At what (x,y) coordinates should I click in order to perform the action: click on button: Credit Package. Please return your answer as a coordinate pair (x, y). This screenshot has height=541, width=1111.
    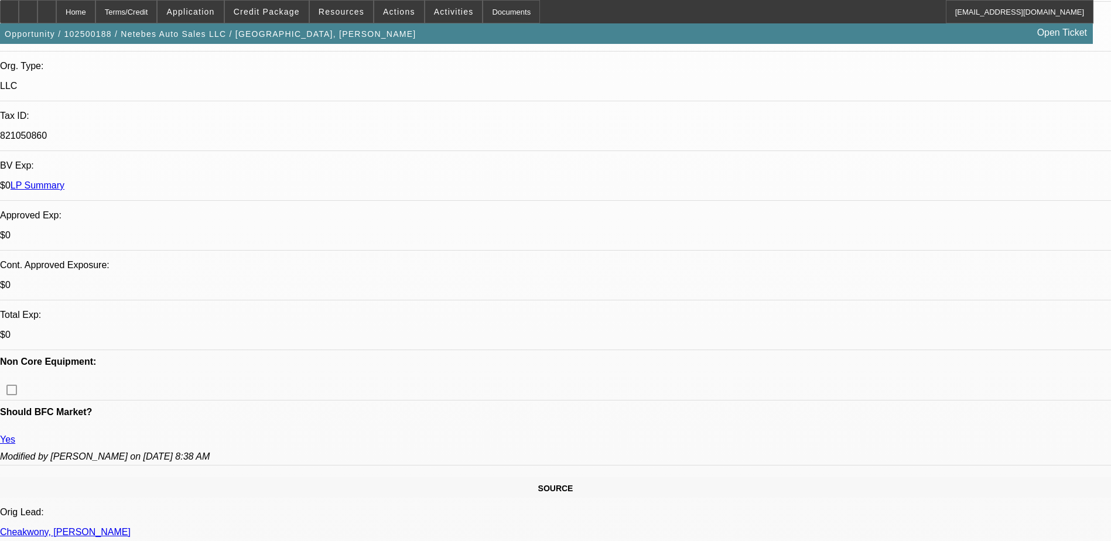
    Looking at the image, I should click on (267, 12).